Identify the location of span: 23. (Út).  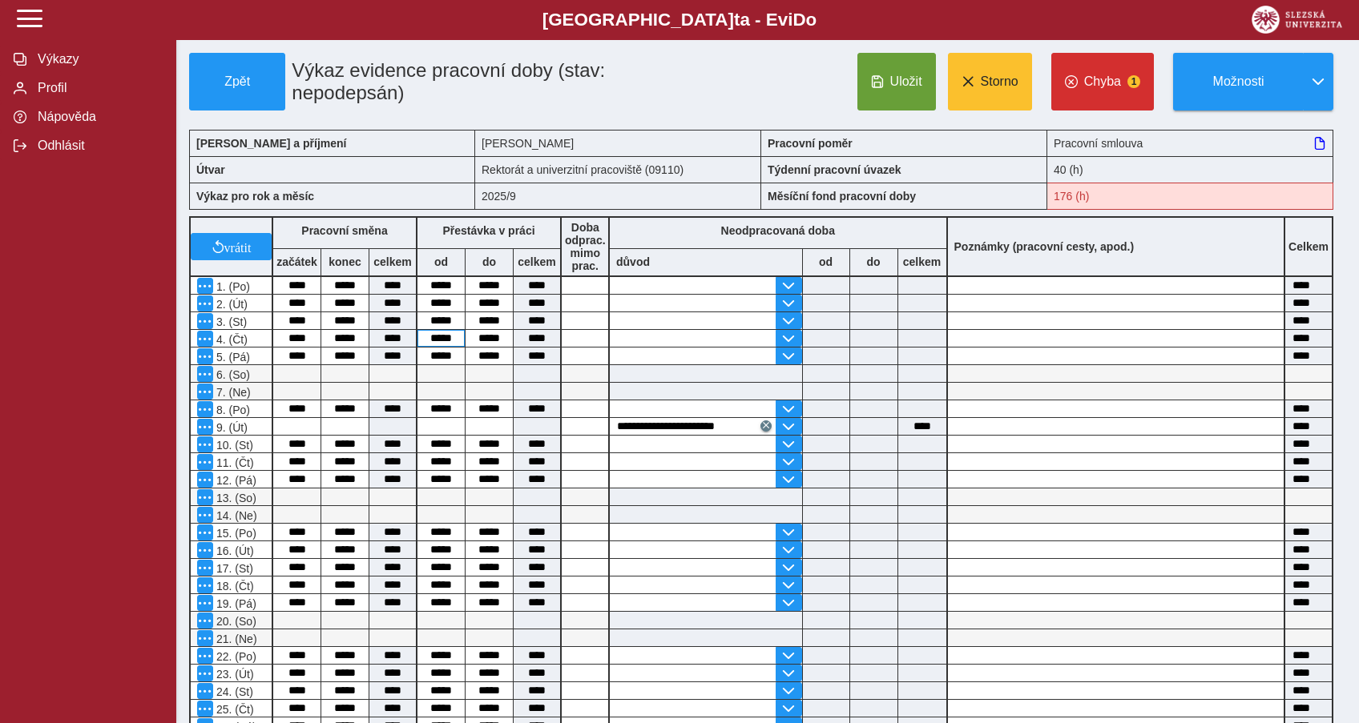
(233, 675).